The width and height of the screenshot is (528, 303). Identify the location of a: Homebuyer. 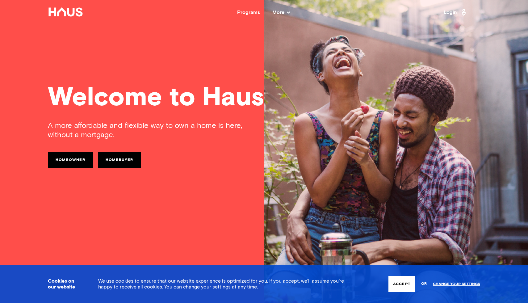
(120, 160).